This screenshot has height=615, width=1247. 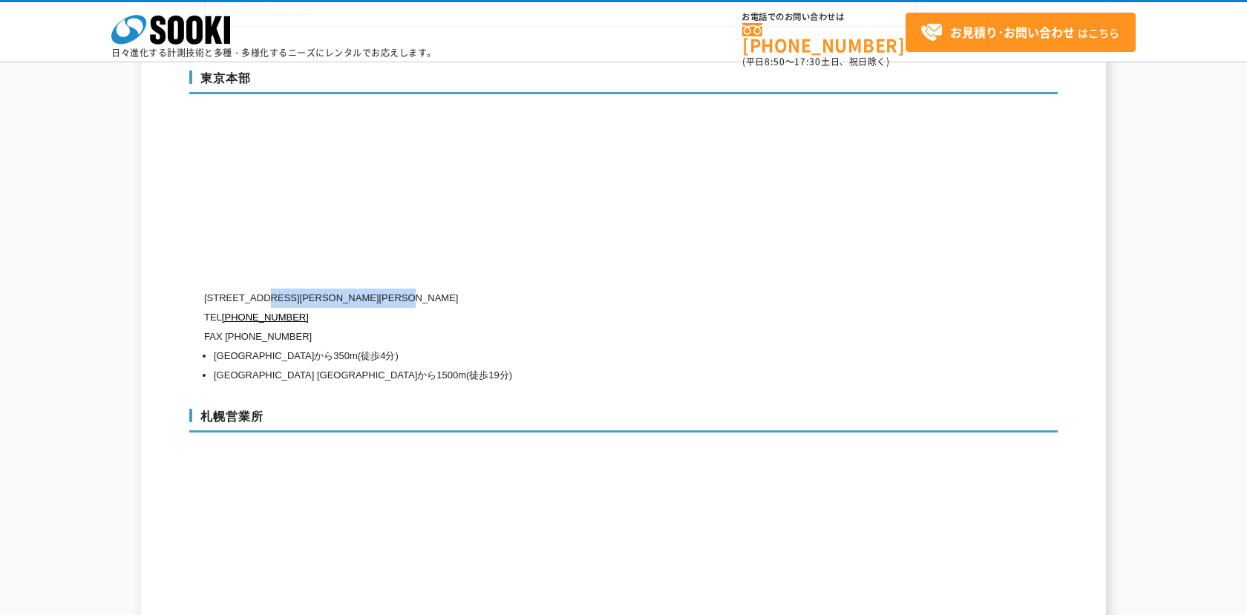 I want to click on span: お電話でのお問い合わせは, so click(x=824, y=17).